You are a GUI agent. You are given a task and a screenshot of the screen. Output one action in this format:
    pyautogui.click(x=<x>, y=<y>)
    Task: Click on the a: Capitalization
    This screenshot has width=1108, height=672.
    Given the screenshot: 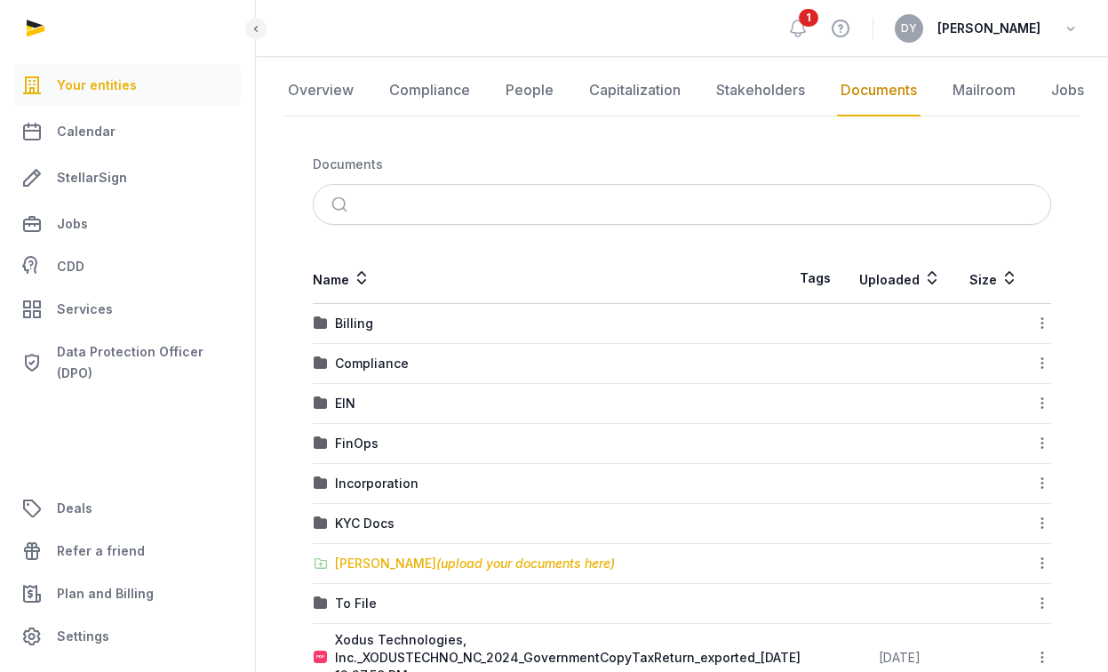 What is the action you would take?
    pyautogui.click(x=635, y=91)
    